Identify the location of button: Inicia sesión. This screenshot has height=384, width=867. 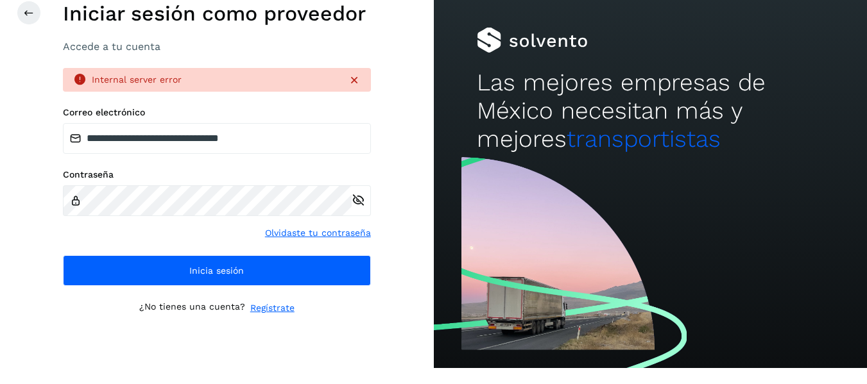
(217, 271).